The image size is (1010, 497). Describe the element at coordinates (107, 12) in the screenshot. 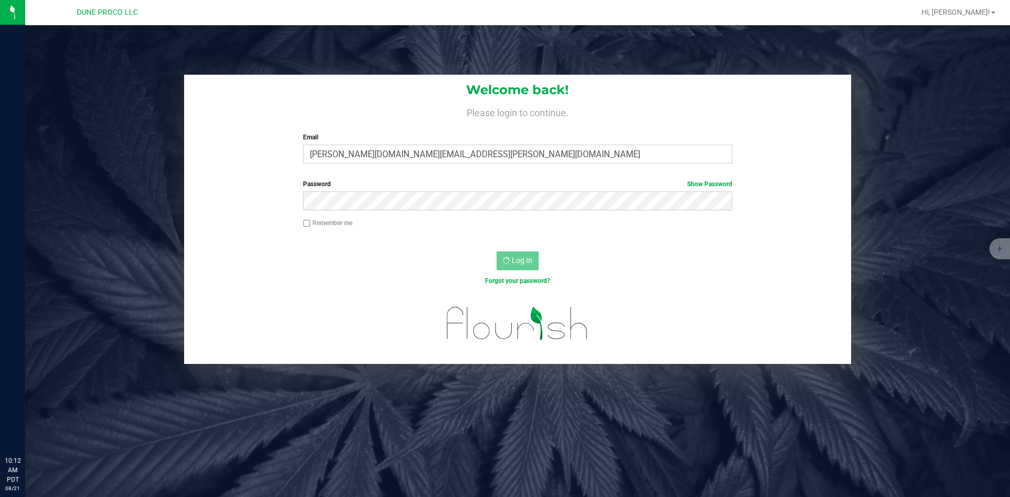

I see `span: DUNE PROCO LLC` at that location.